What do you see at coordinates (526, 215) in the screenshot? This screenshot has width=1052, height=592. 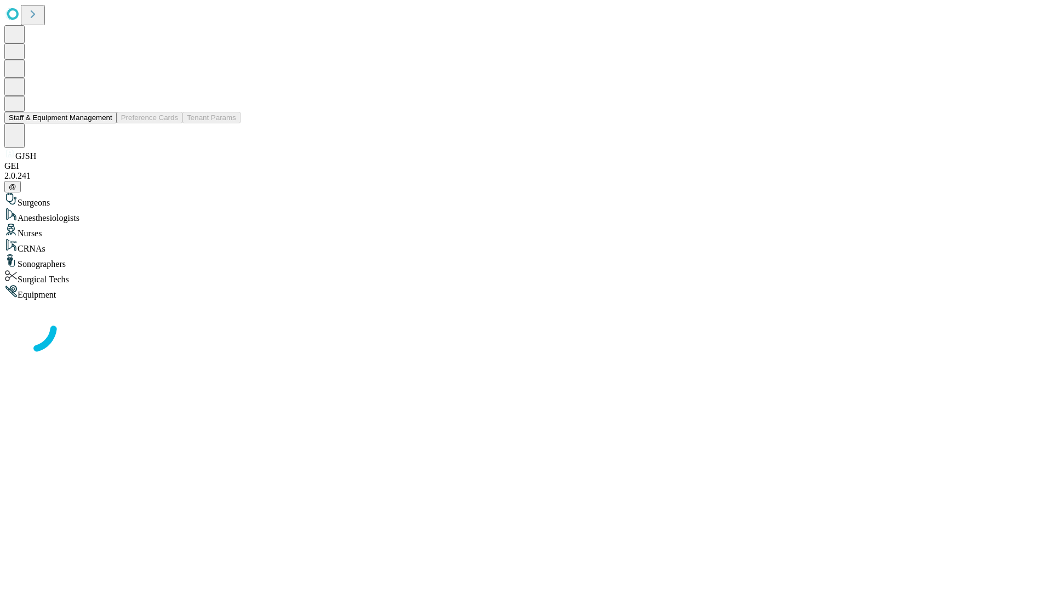 I see `div: Anesthesiologists` at bounding box center [526, 215].